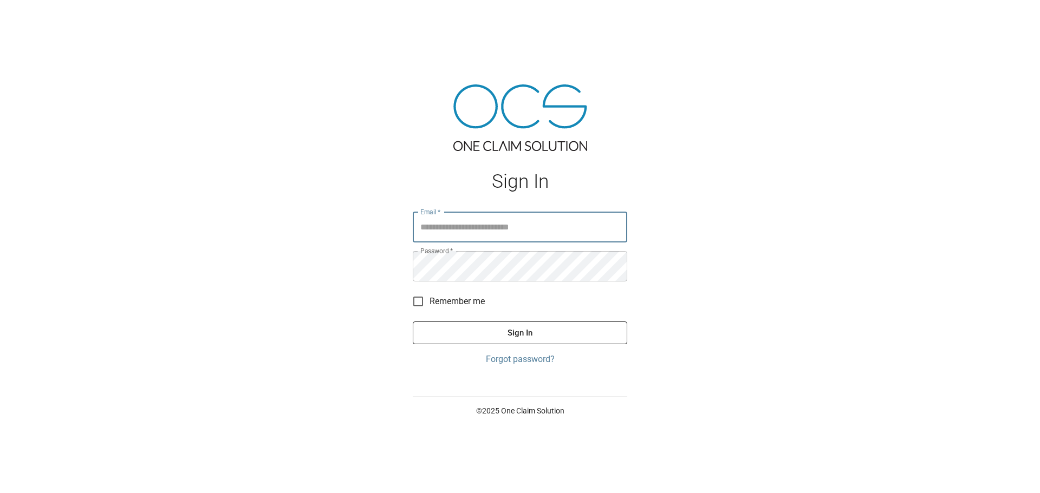 The height and width of the screenshot is (493, 1040). I want to click on label: Password, so click(437, 251).